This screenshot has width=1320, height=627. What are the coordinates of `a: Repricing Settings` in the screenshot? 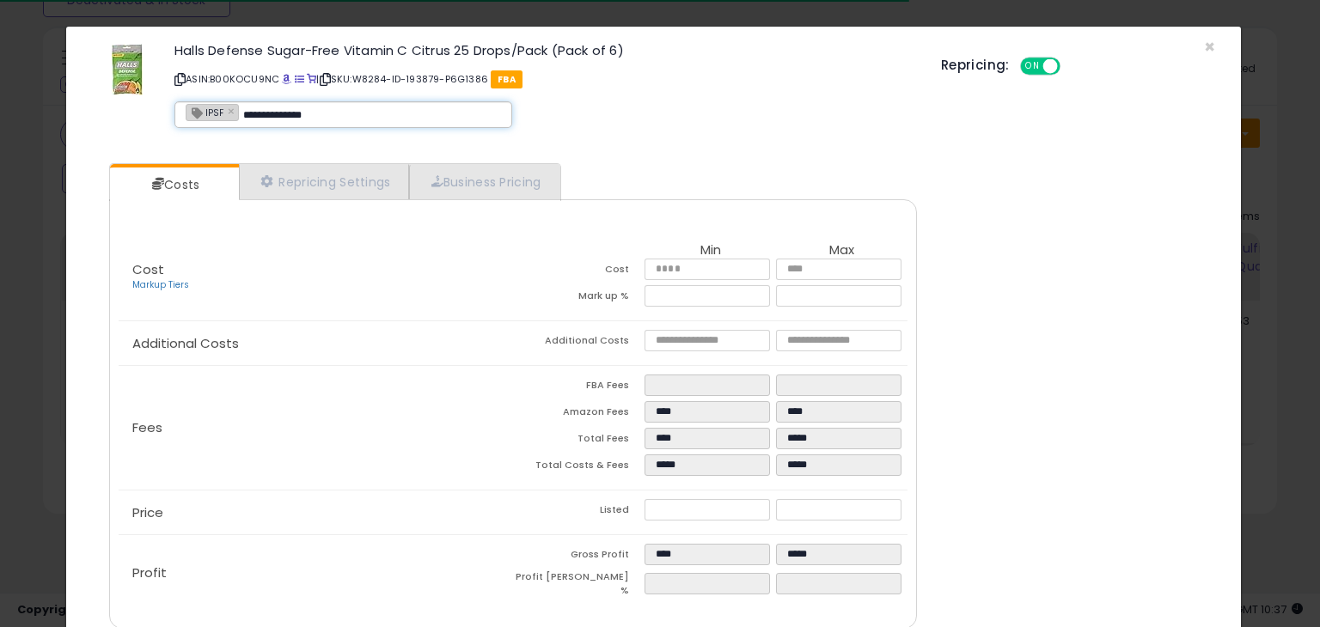 It's located at (324, 181).